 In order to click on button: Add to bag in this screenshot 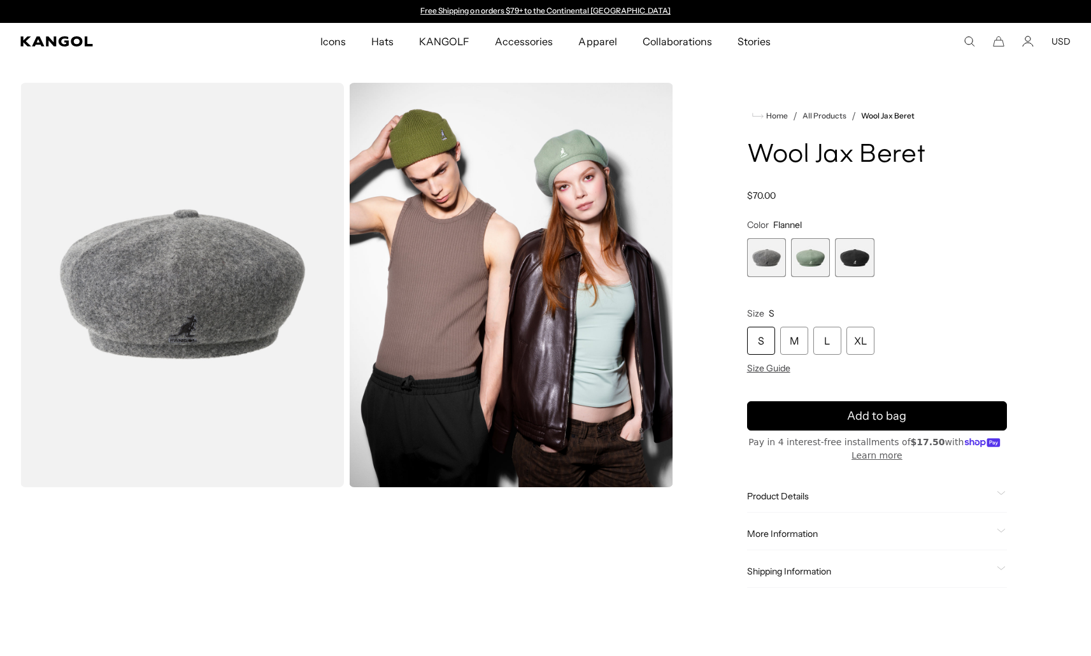, I will do `click(877, 416)`.